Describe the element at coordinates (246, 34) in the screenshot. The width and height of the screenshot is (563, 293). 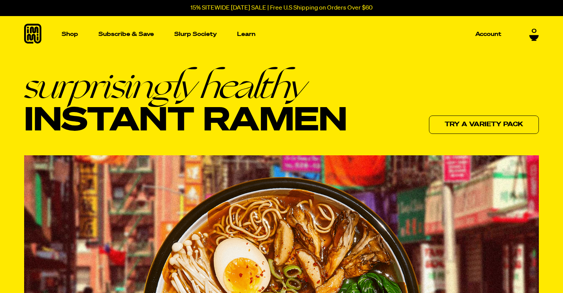
I see `p: Learn` at that location.